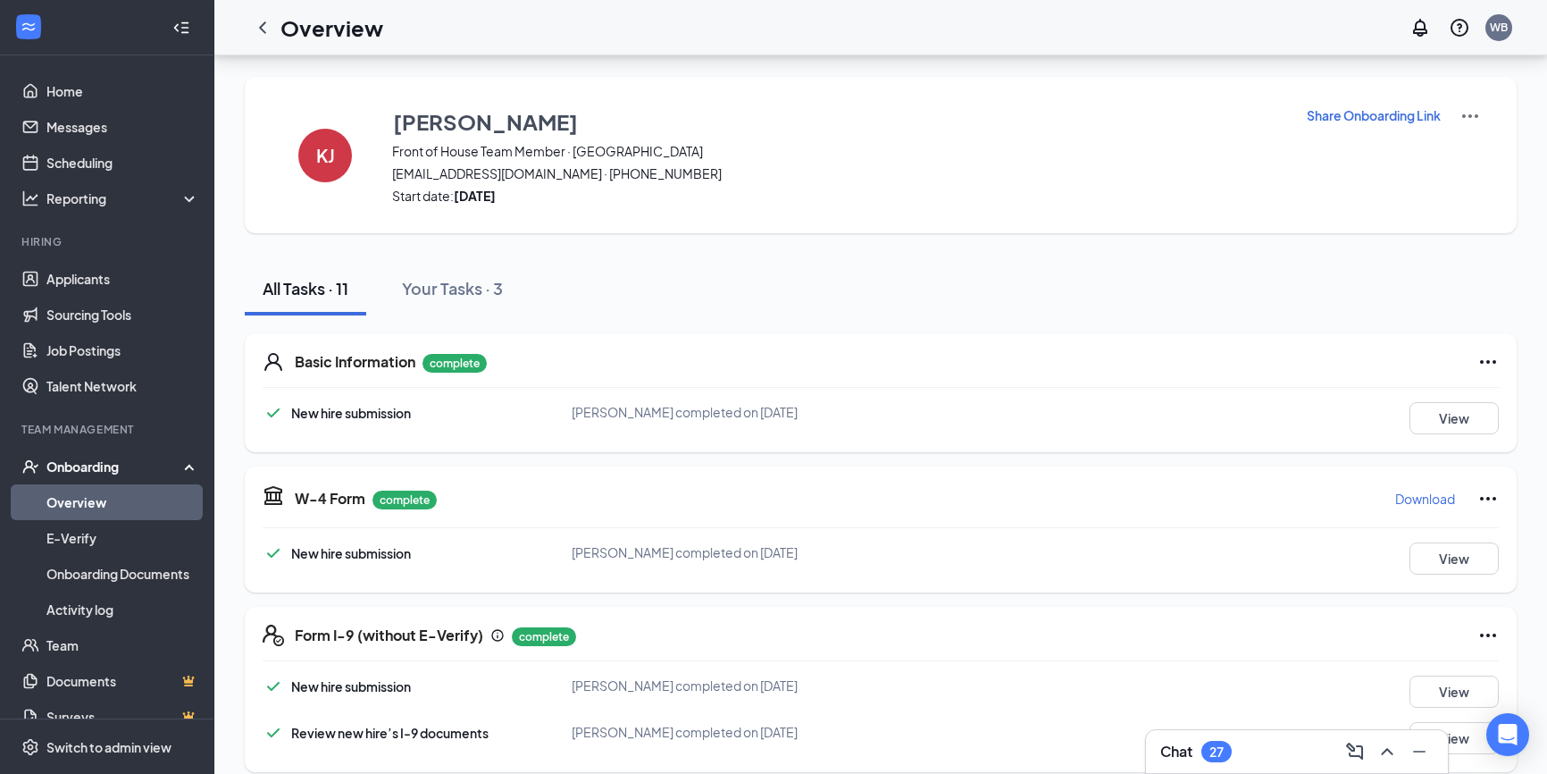  I want to click on div: Team Management, so click(108, 429).